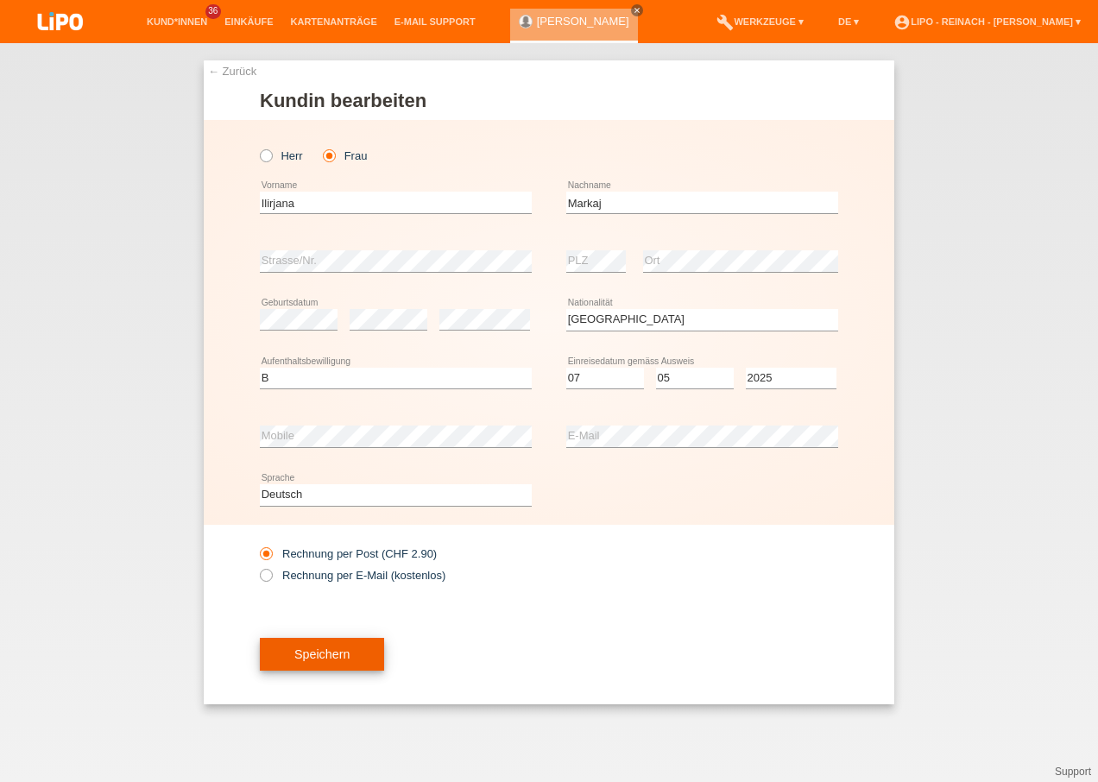 This screenshot has width=1098, height=782. What do you see at coordinates (725, 22) in the screenshot?
I see `i: build` at bounding box center [725, 22].